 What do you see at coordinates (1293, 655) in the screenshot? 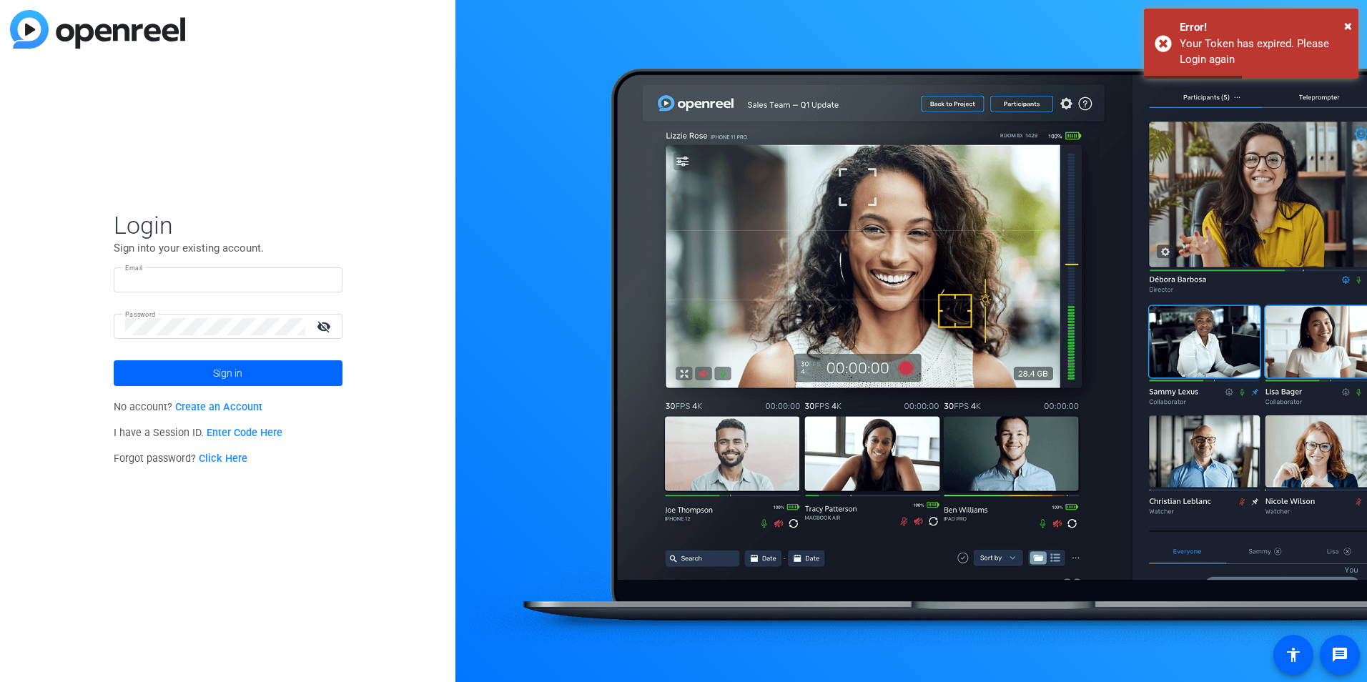
I see `mat-icon: accessibility` at bounding box center [1293, 655].